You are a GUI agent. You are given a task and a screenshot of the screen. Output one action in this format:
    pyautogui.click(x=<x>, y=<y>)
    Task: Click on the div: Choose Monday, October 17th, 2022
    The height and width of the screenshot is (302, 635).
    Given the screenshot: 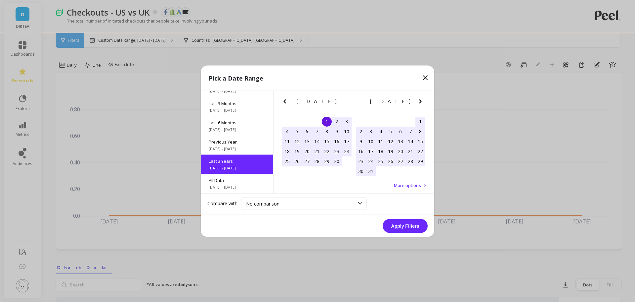 What is the action you would take?
    pyautogui.click(x=371, y=151)
    